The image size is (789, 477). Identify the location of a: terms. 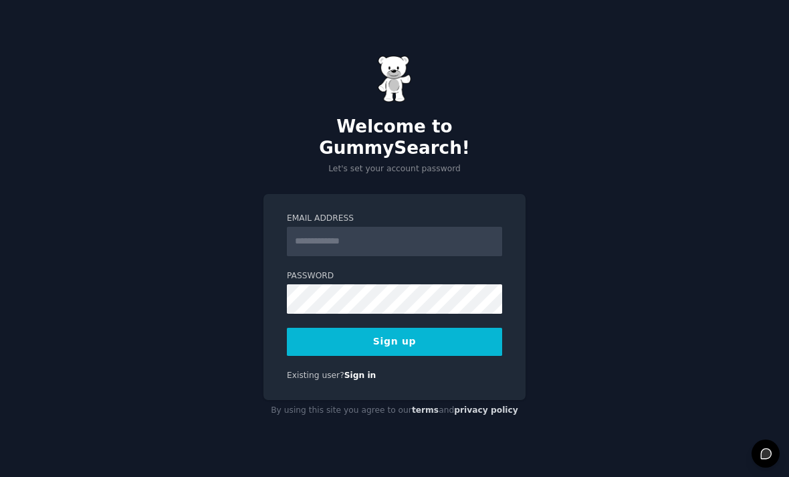
(425, 410).